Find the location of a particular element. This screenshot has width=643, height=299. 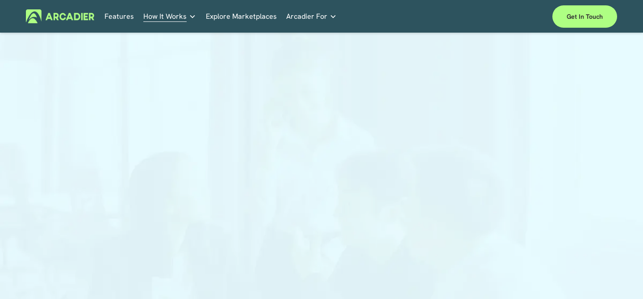

img: Arcadier is located at coordinates (60, 16).